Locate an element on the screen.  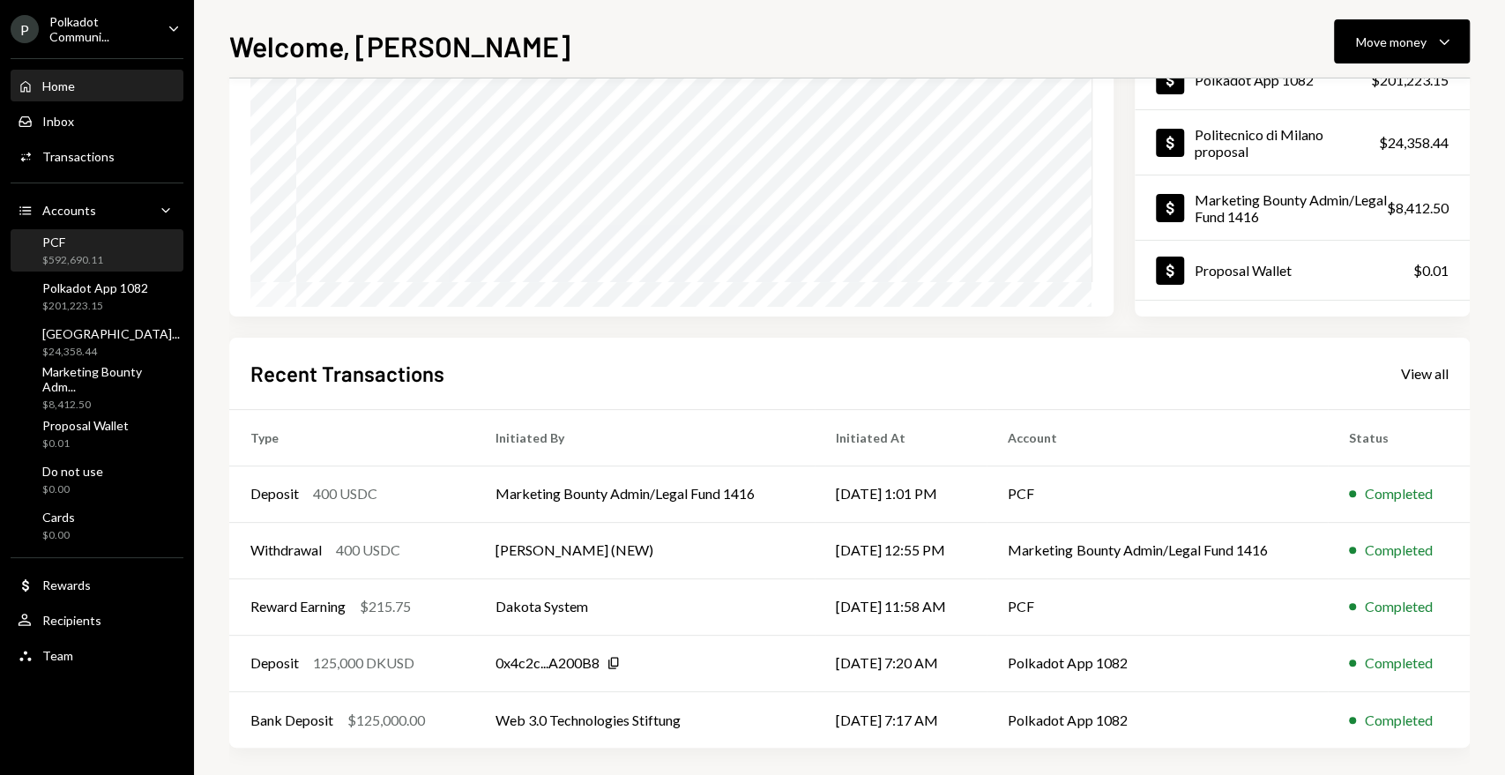
a: View all is located at coordinates (1425, 373).